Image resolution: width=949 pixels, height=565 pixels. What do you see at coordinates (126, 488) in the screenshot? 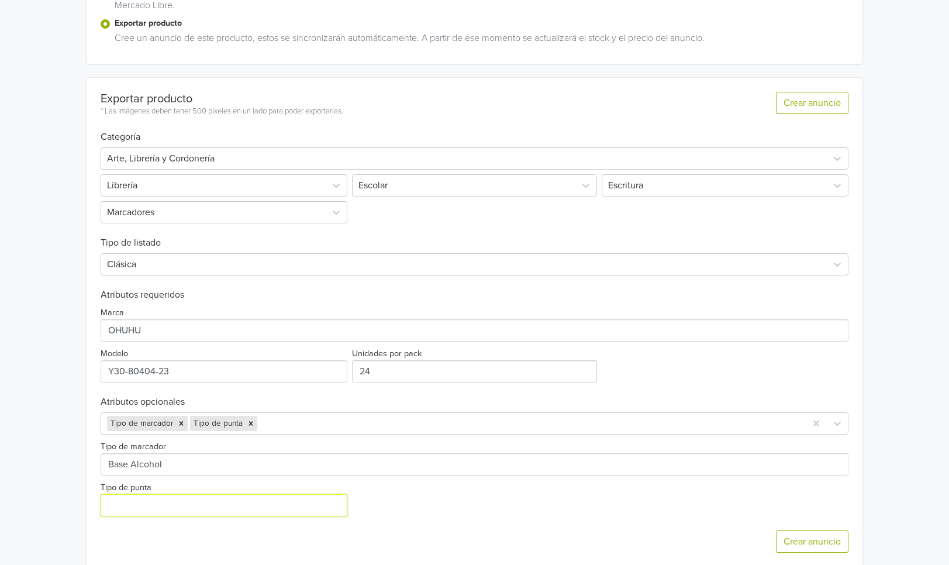
I see `label: Tipo de punta` at bounding box center [126, 488].